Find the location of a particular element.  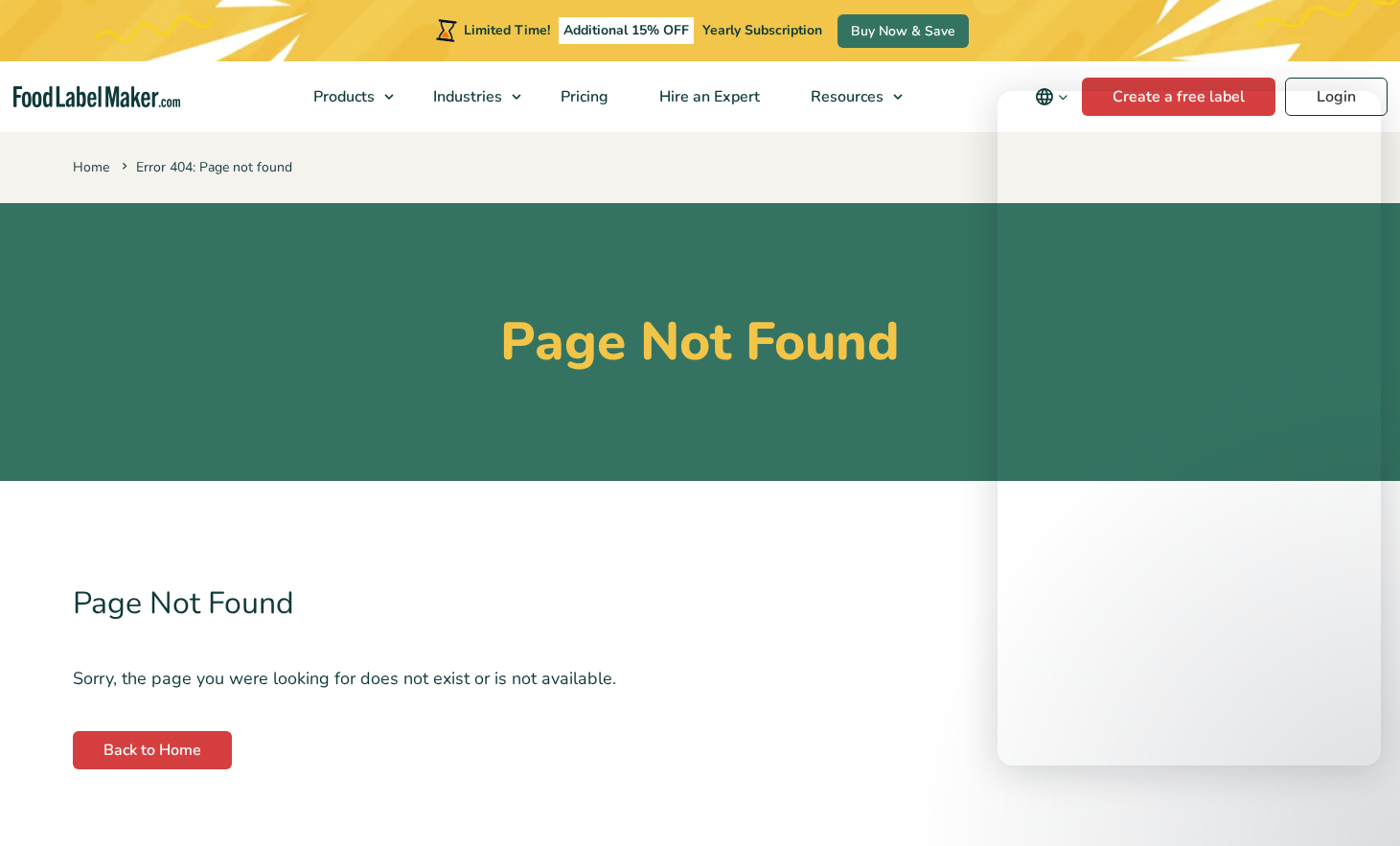

p: Sorry, the page you were looking for does not exist or is not available. is located at coordinates (701, 678).